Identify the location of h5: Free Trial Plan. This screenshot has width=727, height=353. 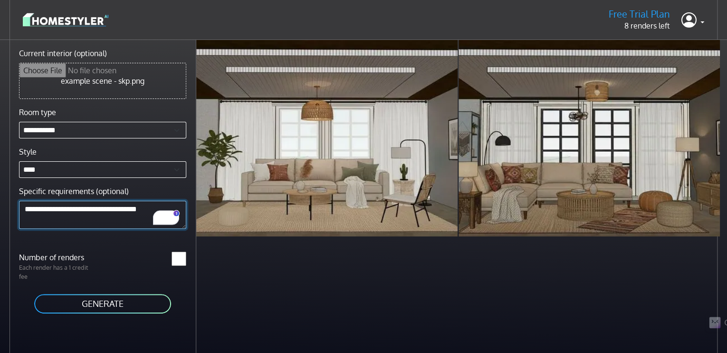
(639, 14).